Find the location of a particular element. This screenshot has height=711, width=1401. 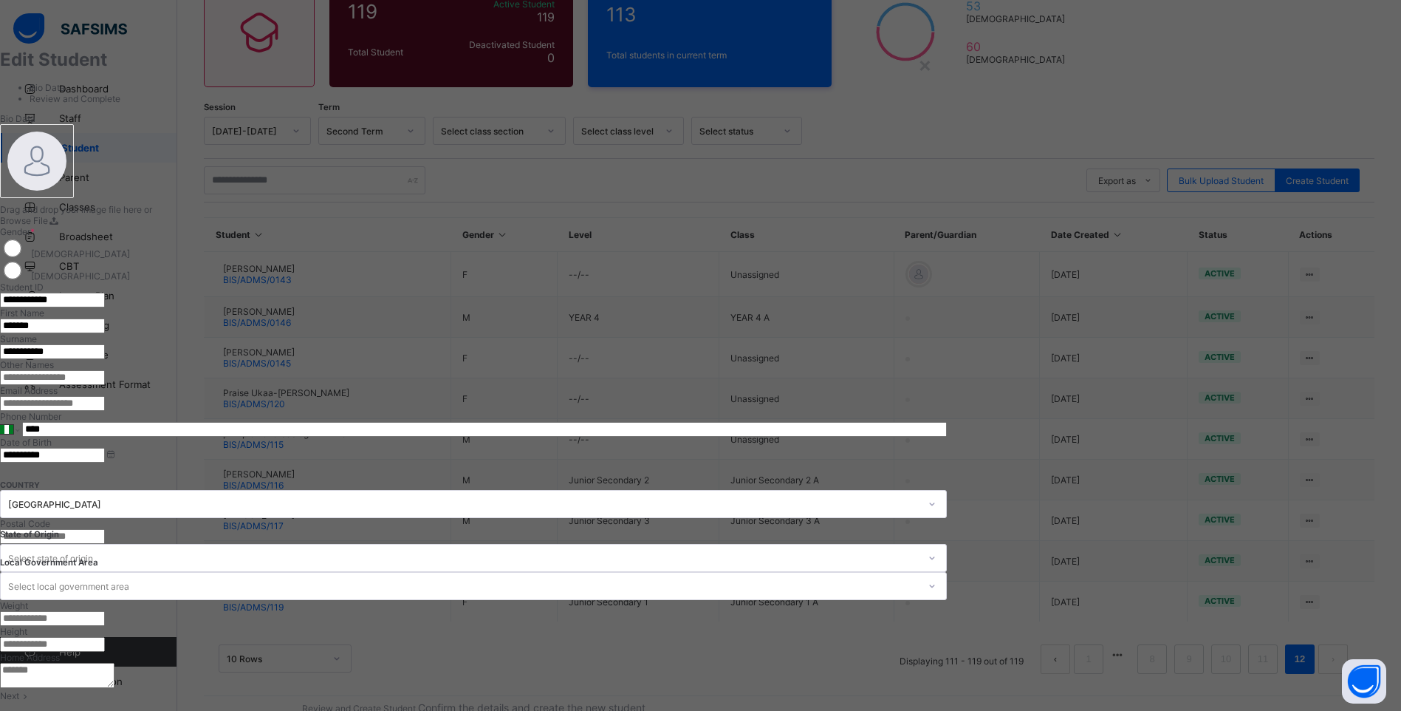

span: Bio Data is located at coordinates (47, 87).